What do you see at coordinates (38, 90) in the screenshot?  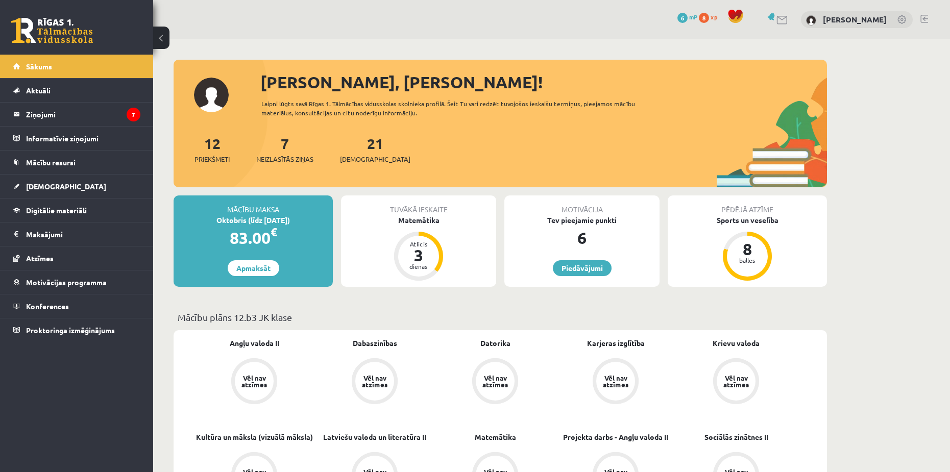 I see `span: Aktuāli` at bounding box center [38, 90].